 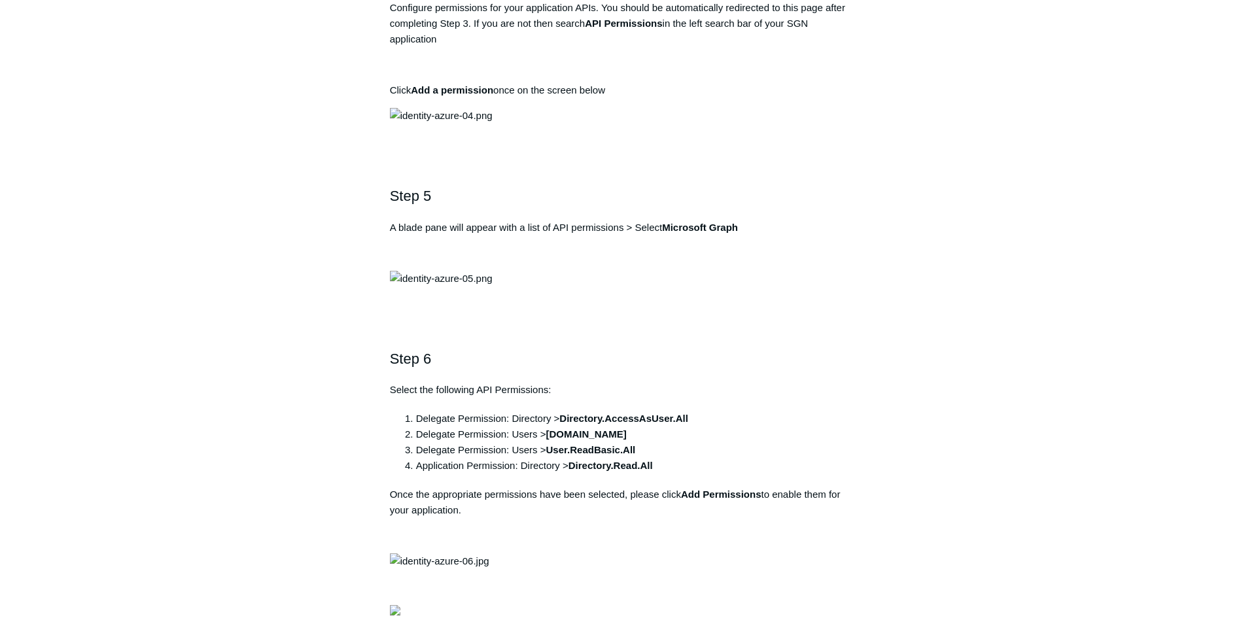 I want to click on p: A blade pane will appear with a list of API permissions > Select, so click(x=621, y=228).